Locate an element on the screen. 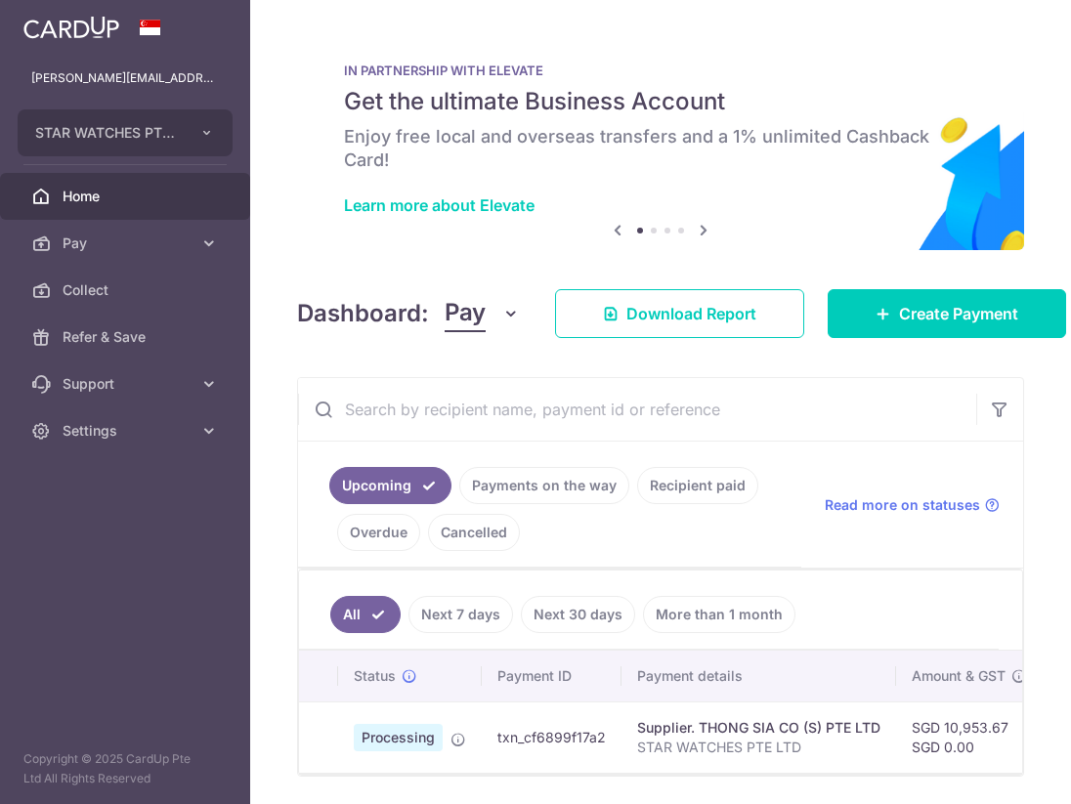  span: Create Payment is located at coordinates (958, 314).